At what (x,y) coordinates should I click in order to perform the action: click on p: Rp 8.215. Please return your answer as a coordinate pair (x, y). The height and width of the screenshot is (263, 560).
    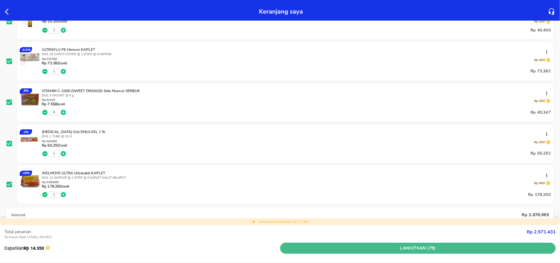
    Looking at the image, I should click on (53, 100).